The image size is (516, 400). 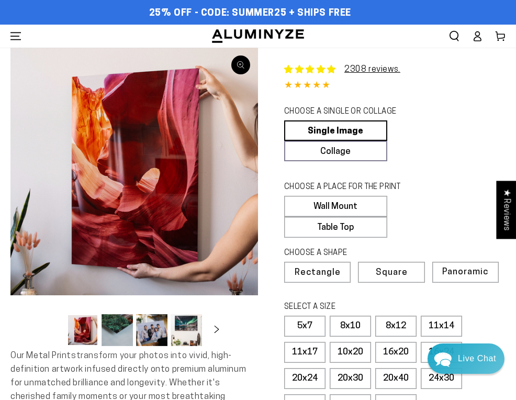 I want to click on label: 8x12, so click(x=396, y=326).